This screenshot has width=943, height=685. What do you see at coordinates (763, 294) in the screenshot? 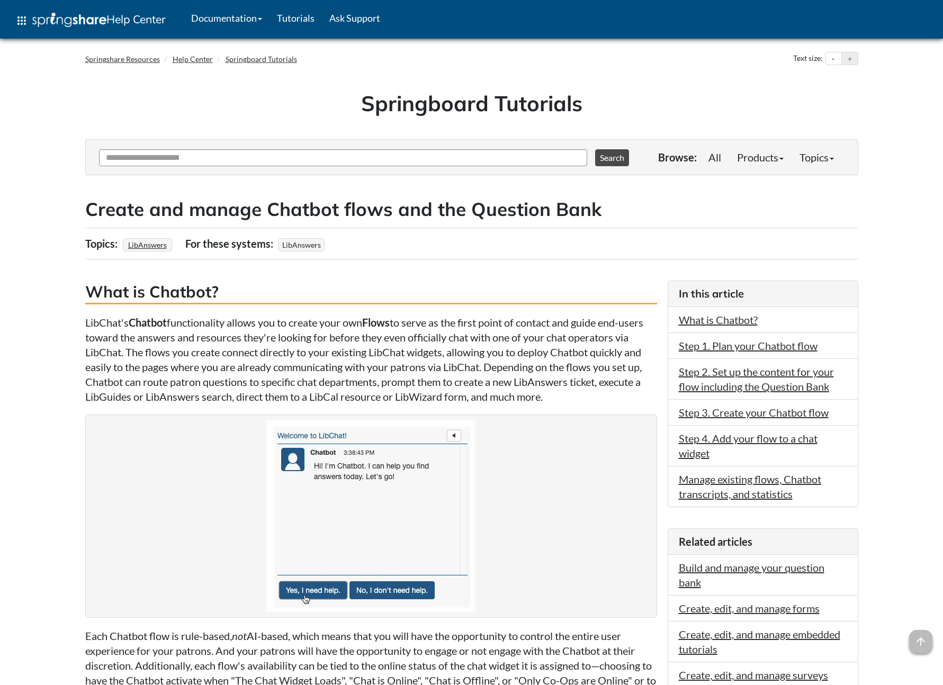
I see `h3: In this article` at bounding box center [763, 294].